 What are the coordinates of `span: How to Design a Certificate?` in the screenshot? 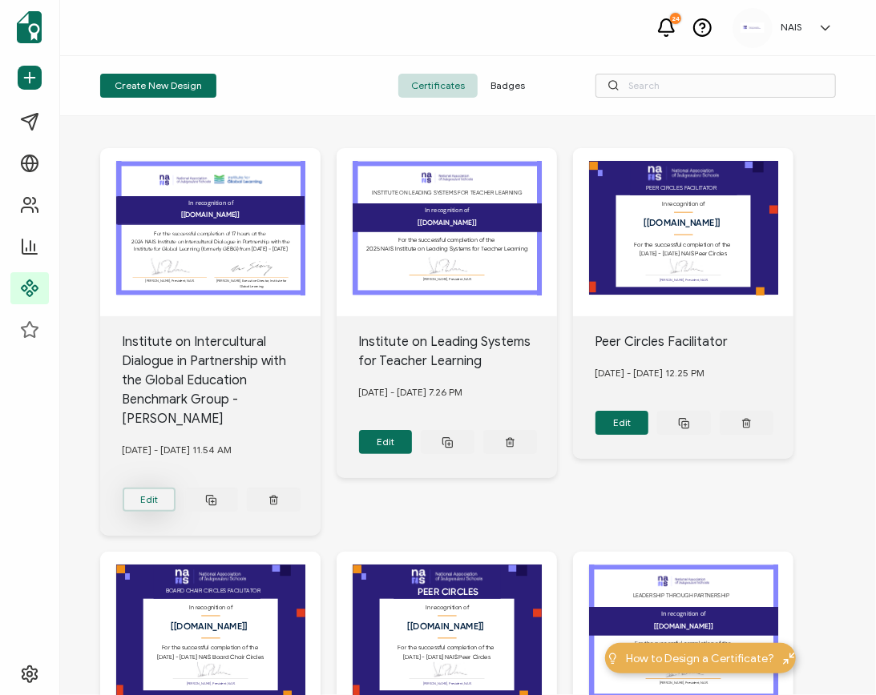 It's located at (700, 659).